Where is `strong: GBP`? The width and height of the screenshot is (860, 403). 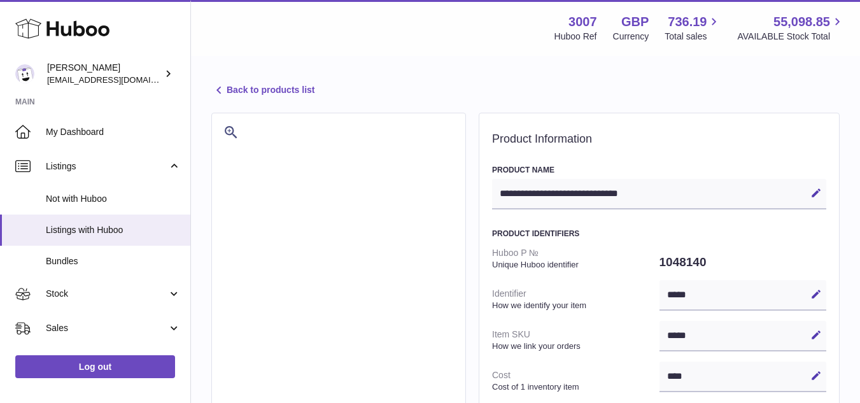 strong: GBP is located at coordinates (634, 22).